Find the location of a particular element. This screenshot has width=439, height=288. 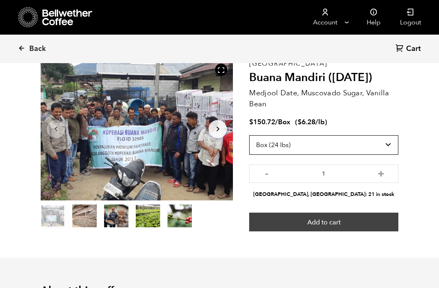

span: Box is located at coordinates (284, 122).